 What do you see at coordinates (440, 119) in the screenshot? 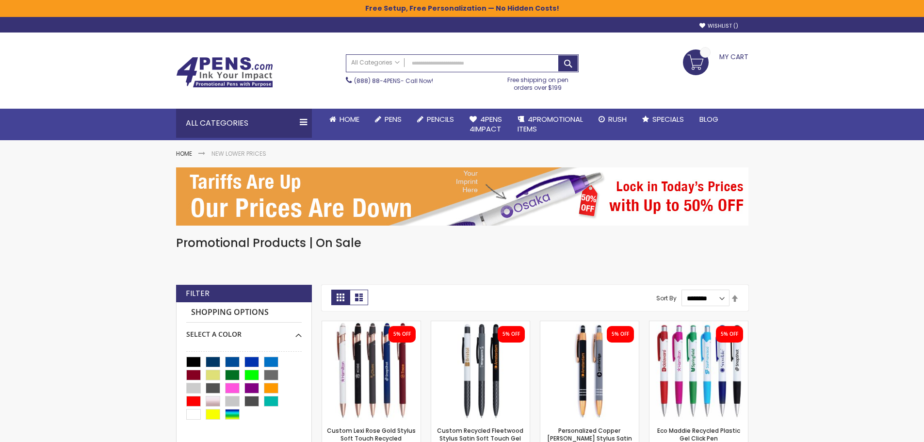
I see `span: Pencils` at bounding box center [440, 119].